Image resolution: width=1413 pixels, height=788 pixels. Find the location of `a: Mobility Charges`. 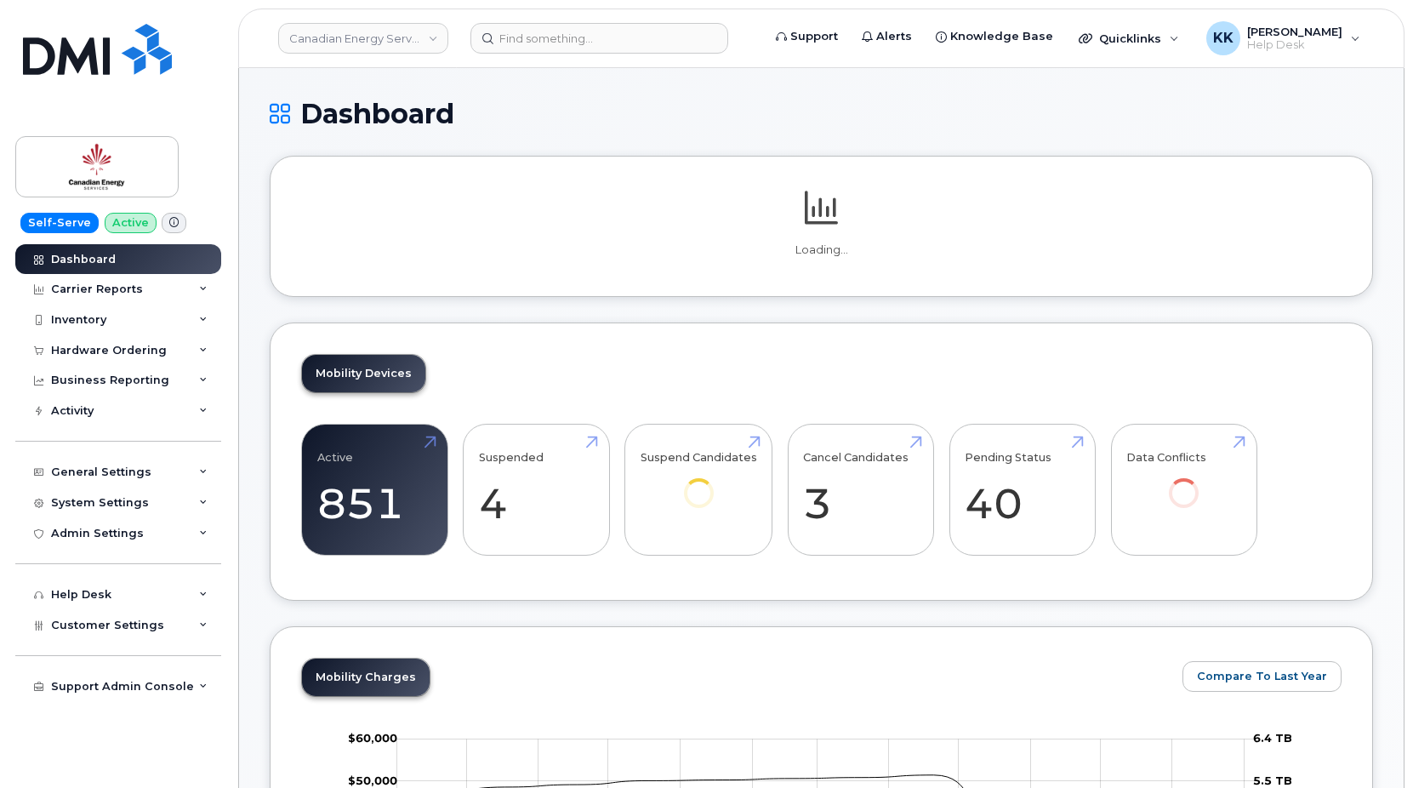

a: Mobility Charges is located at coordinates (366, 677).